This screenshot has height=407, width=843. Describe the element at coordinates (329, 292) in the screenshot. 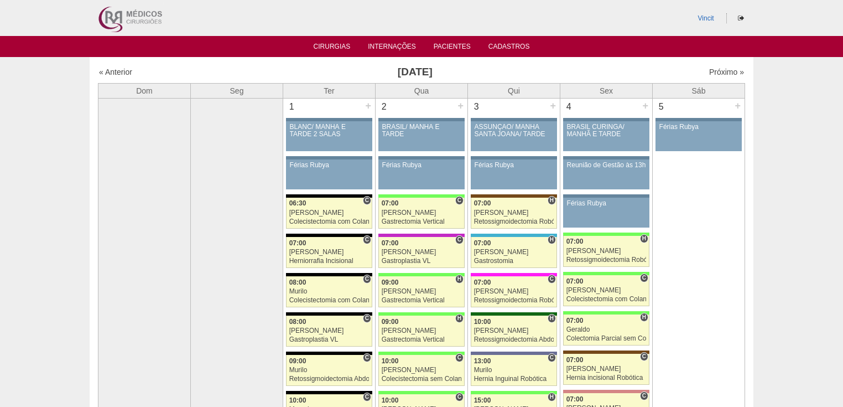

I see `a: C 08:00 Murilo Colecistectomia com Colangiografia VL` at that location.